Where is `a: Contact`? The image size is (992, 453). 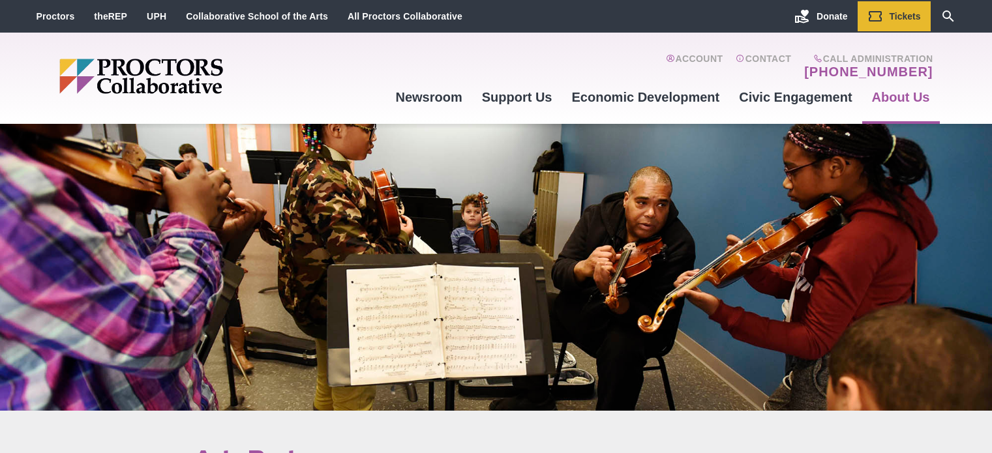
a: Contact is located at coordinates (763, 67).